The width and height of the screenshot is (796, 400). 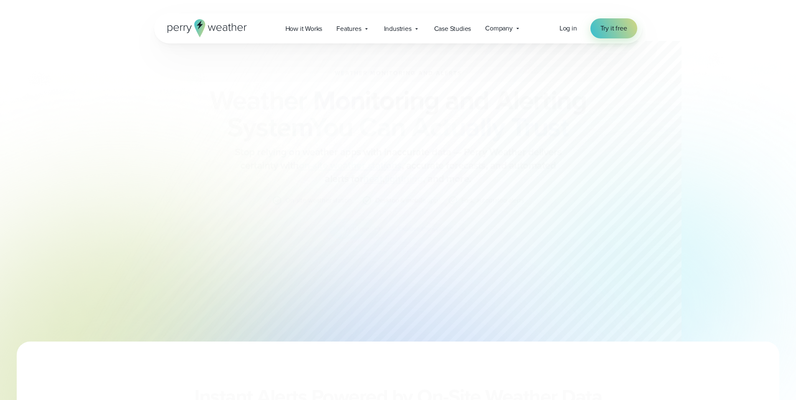 I want to click on a: Try it free, so click(x=614, y=28).